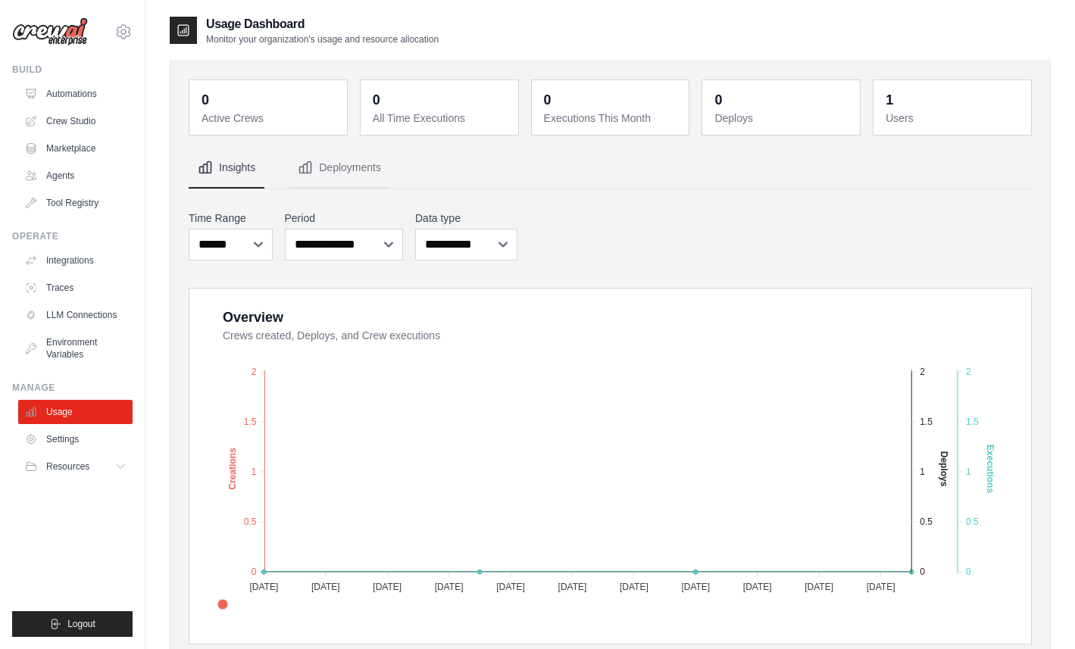 This screenshot has height=649, width=1075. What do you see at coordinates (75, 288) in the screenshot?
I see `a: Traces` at bounding box center [75, 288].